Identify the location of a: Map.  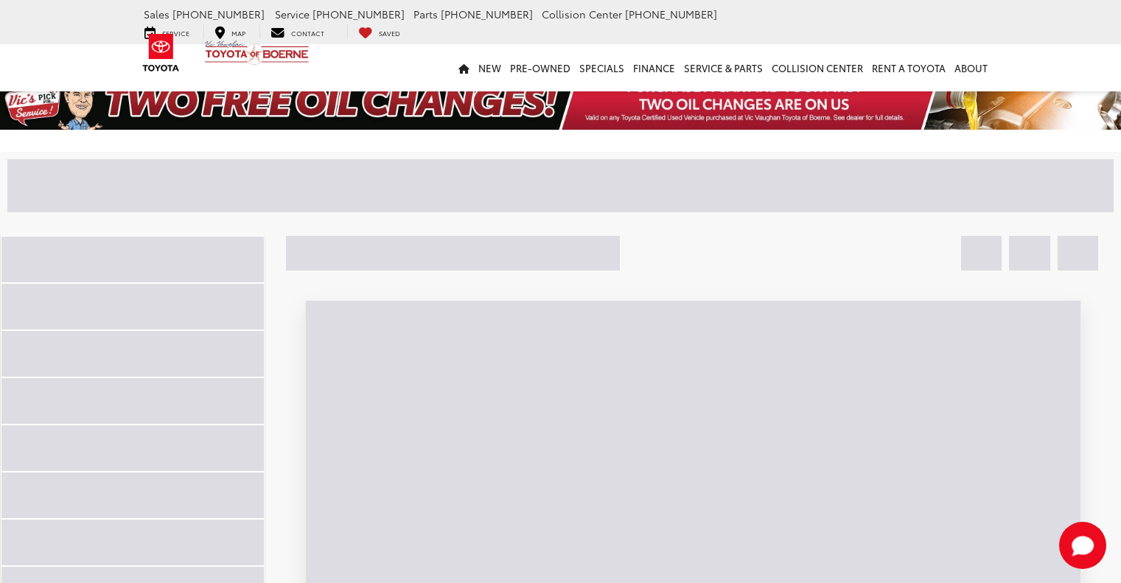
(230, 32).